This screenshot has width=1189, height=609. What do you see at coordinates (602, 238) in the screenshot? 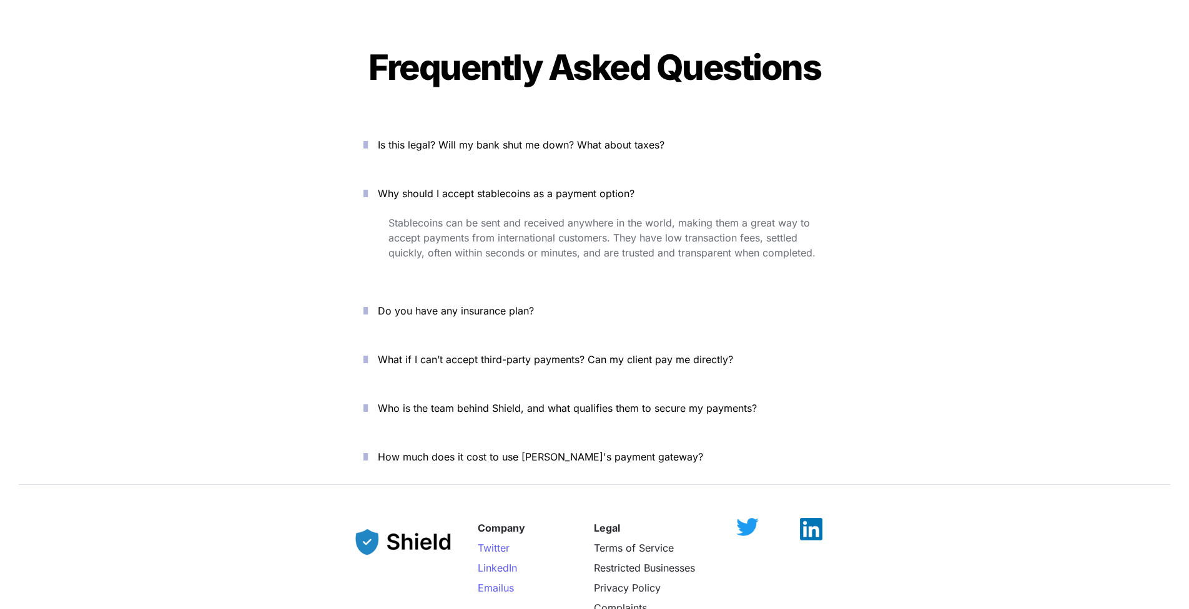
I see `span: Stablecoins can be sent and received anywhere in the world, making them a great way to accept pay...` at bounding box center [602, 238].